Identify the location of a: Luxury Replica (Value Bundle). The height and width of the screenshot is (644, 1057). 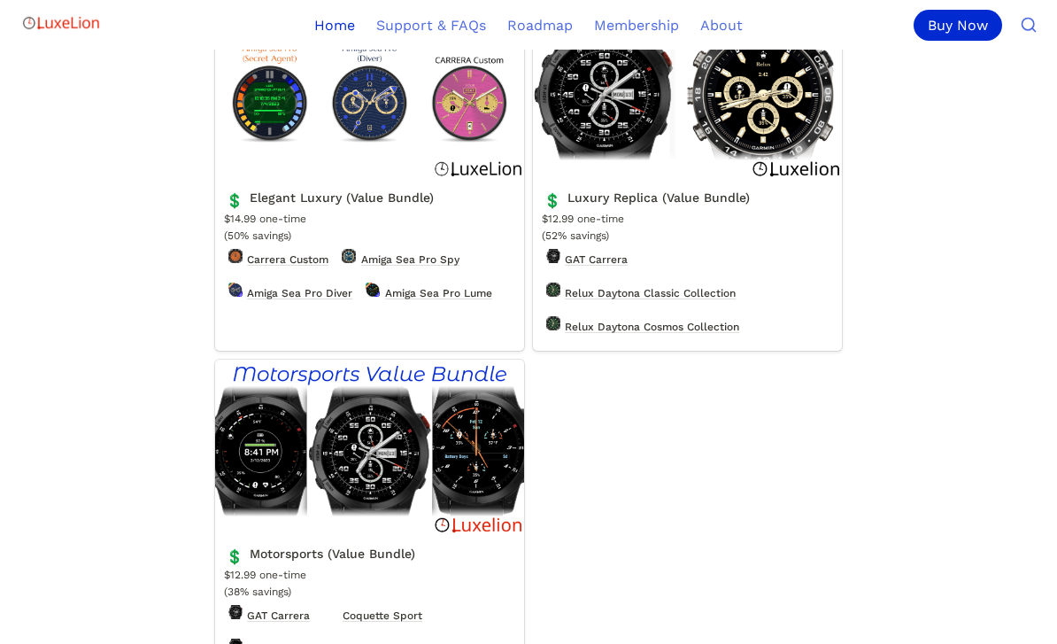
(687, 177).